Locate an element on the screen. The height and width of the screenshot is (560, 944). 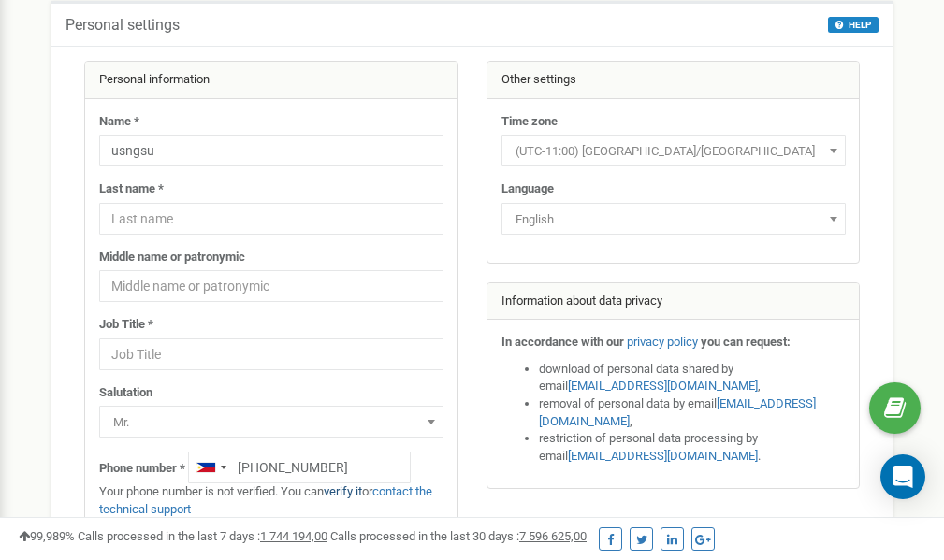
p: Your phone number is not verified. You can or is located at coordinates (271, 501).